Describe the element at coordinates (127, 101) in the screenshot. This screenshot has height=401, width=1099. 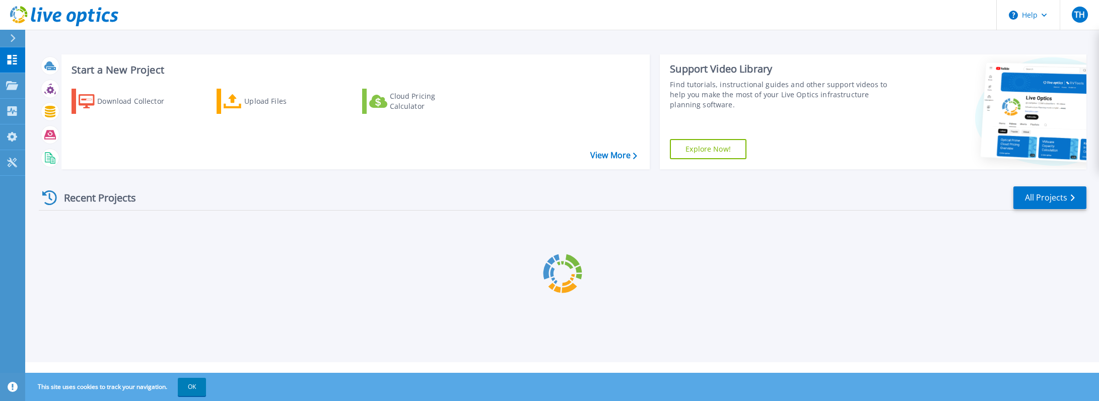
I see `a: Download Collector` at that location.